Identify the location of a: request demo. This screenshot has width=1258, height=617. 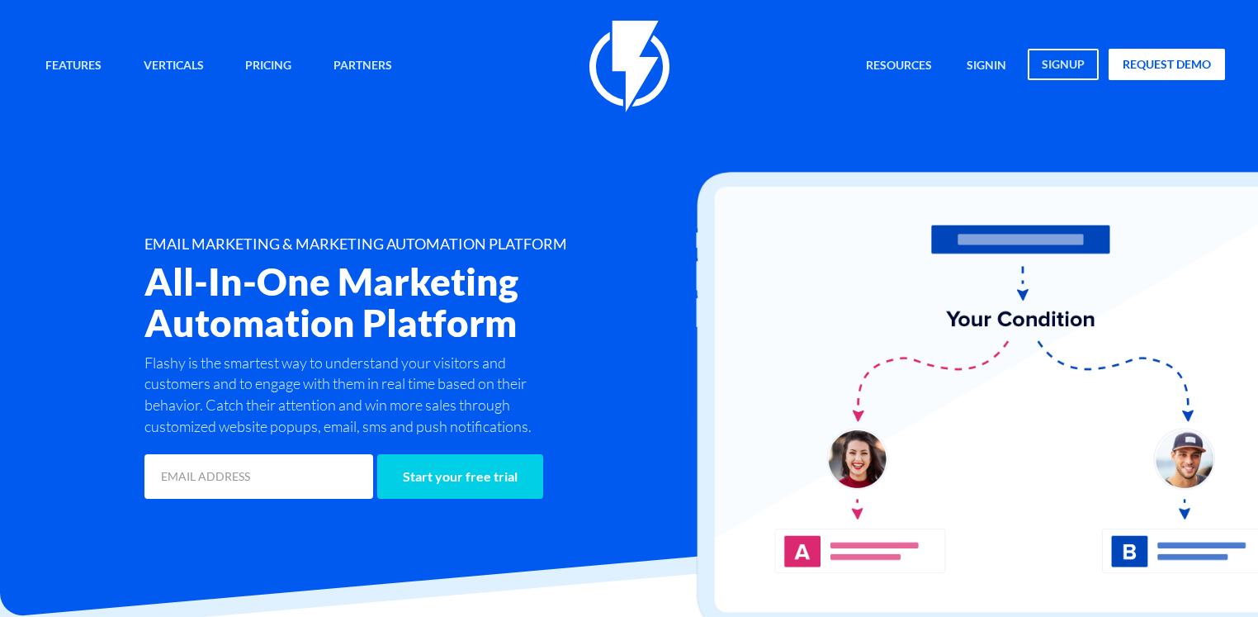
(1166, 64).